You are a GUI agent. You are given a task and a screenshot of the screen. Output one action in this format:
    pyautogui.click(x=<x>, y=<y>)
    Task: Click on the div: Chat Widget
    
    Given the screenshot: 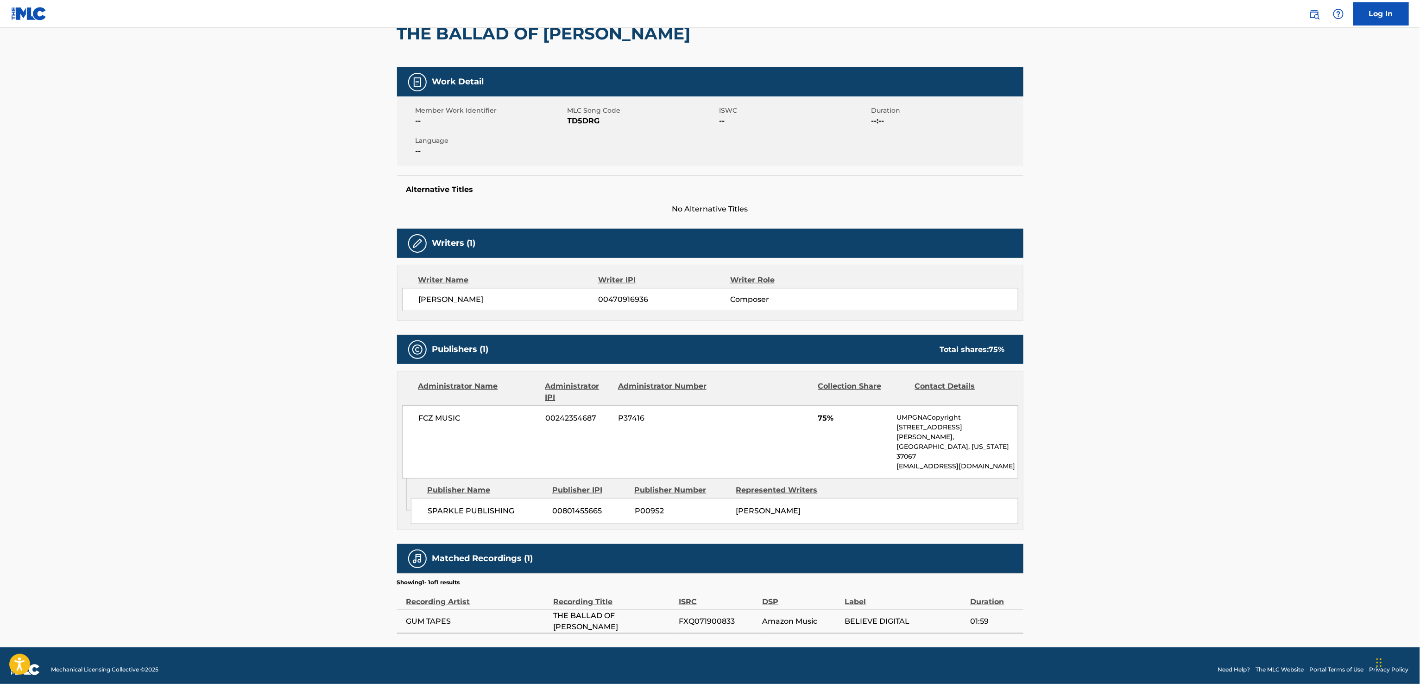 What is the action you would take?
    pyautogui.click(x=1397, y=661)
    